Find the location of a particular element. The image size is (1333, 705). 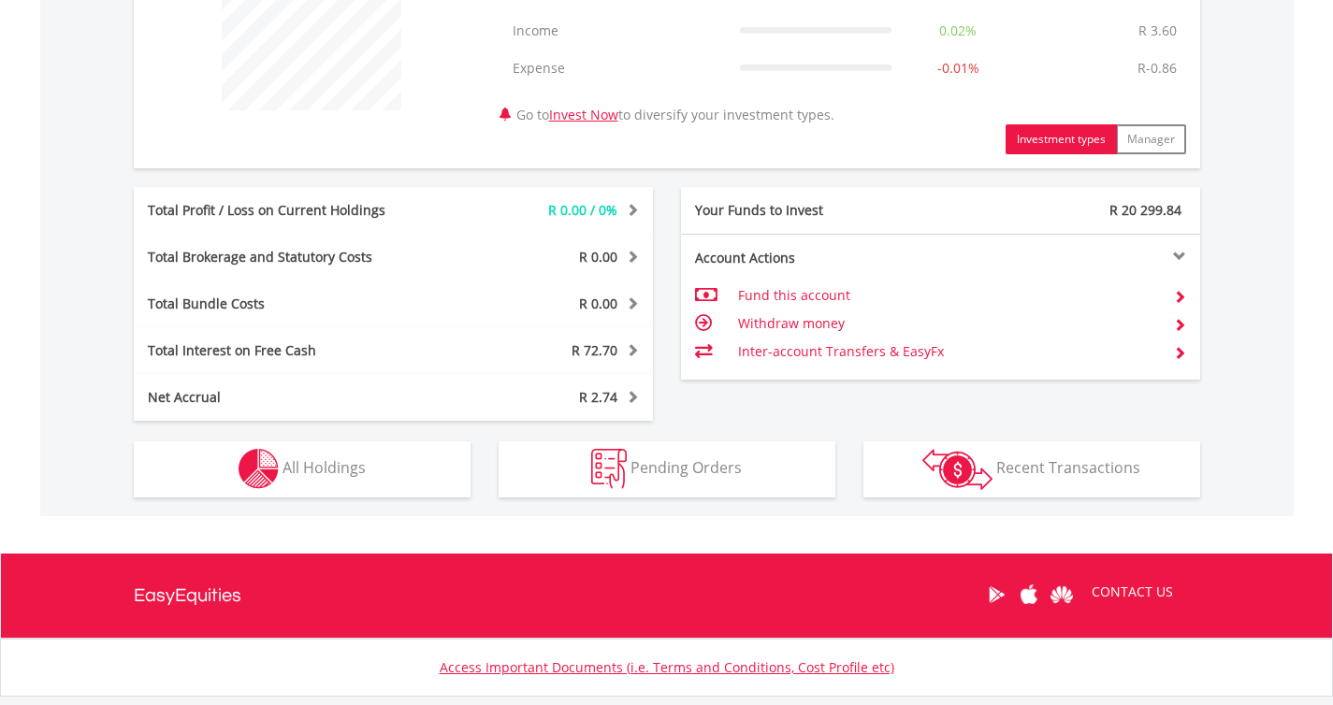

span: R 72.70 is located at coordinates (594, 350).